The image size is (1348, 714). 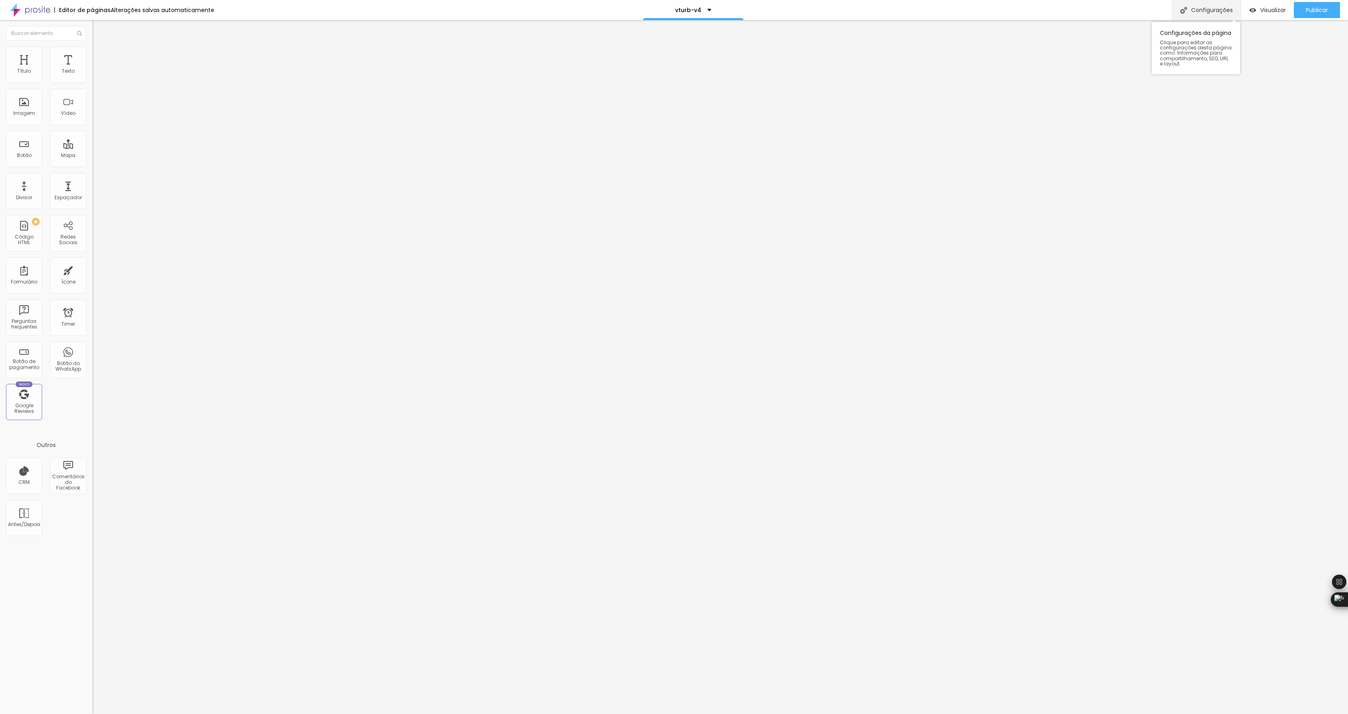 What do you see at coordinates (1253, 10) in the screenshot?
I see `img: view-1.svg` at bounding box center [1253, 10].